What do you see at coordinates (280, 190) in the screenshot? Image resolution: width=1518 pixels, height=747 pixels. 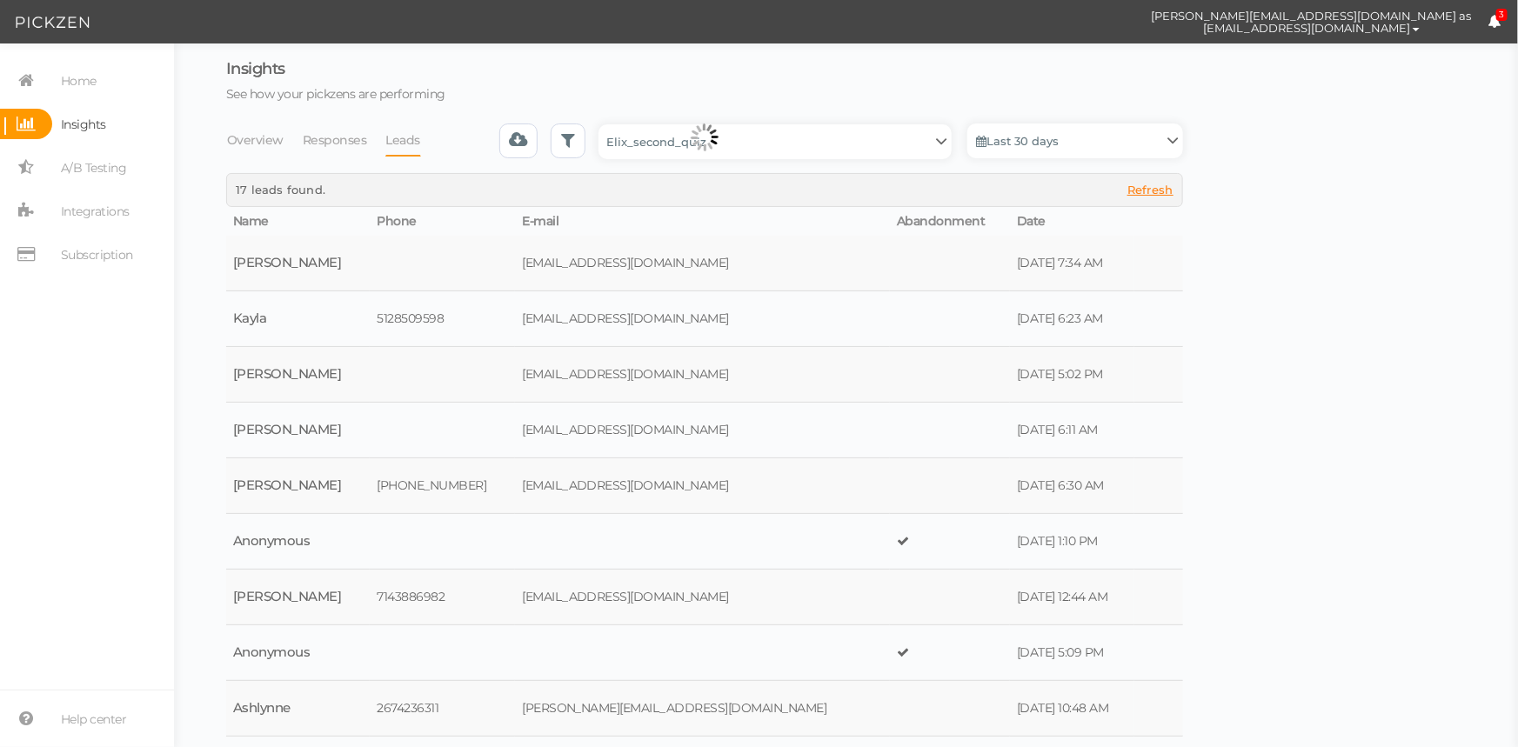 I see `span: 17 leads found.` at bounding box center [280, 190].